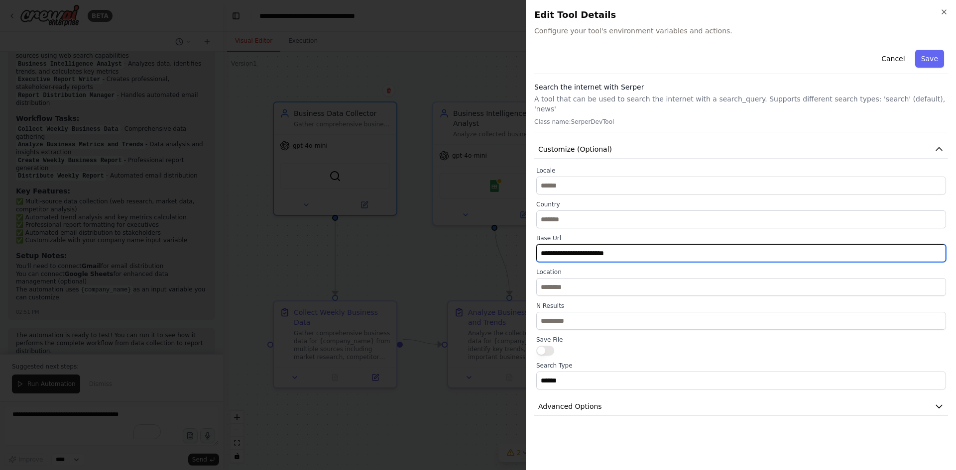  I want to click on label: Country, so click(741, 205).